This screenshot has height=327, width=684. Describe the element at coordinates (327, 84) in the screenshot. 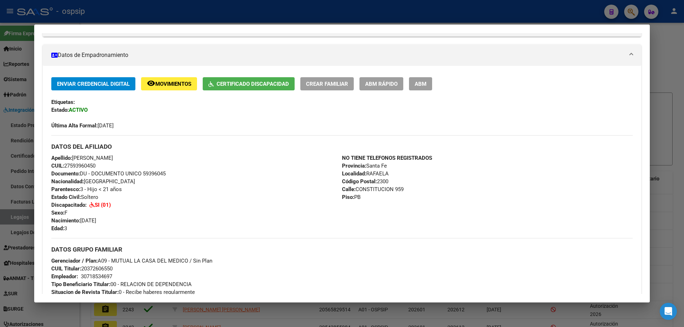

I see `span: Crear Familiar` at that location.